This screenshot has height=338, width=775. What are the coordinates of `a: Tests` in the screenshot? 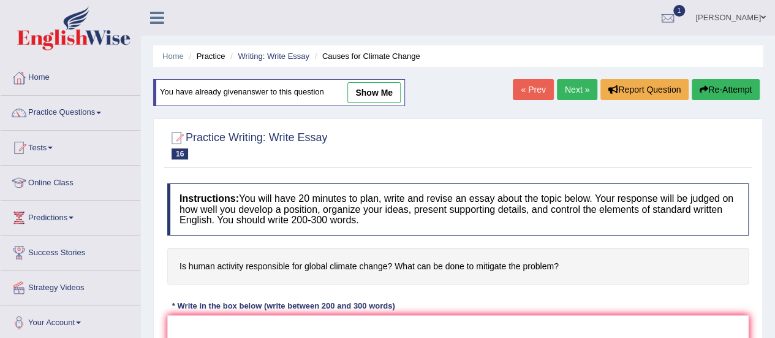 It's located at (70, 146).